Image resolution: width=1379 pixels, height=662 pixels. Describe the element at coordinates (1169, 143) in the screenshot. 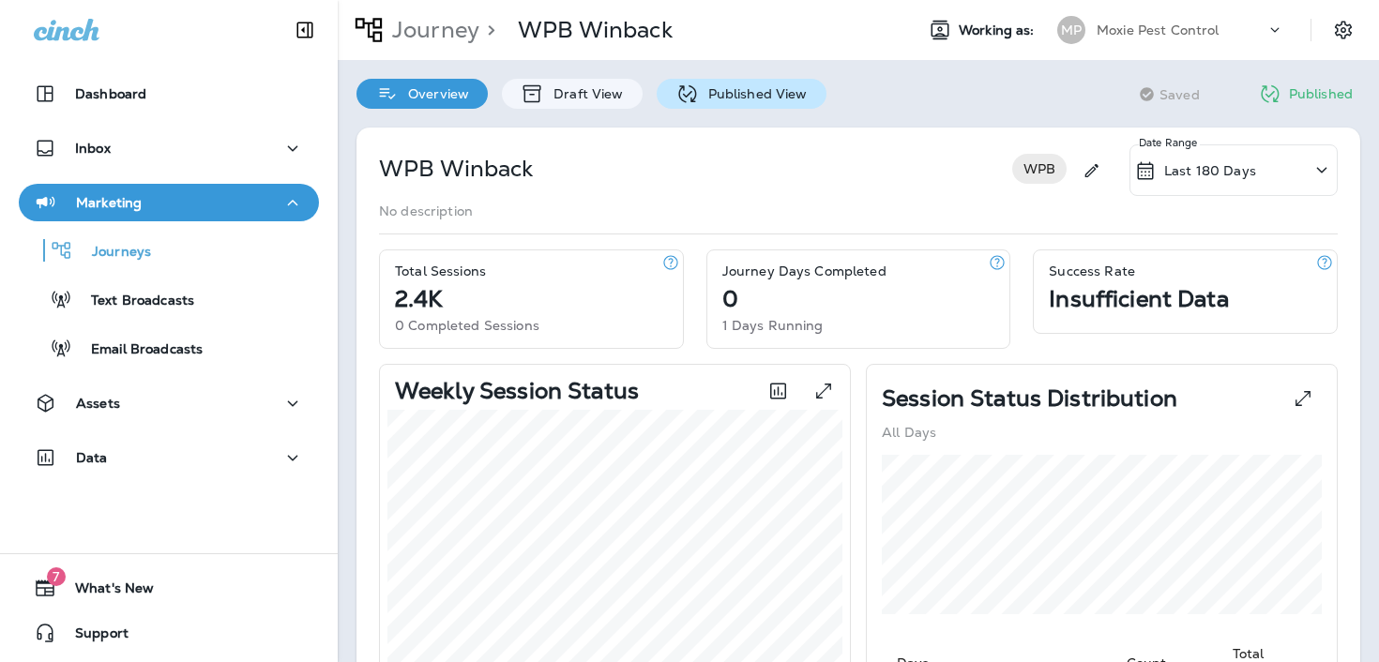

I see `p: Date Range` at that location.